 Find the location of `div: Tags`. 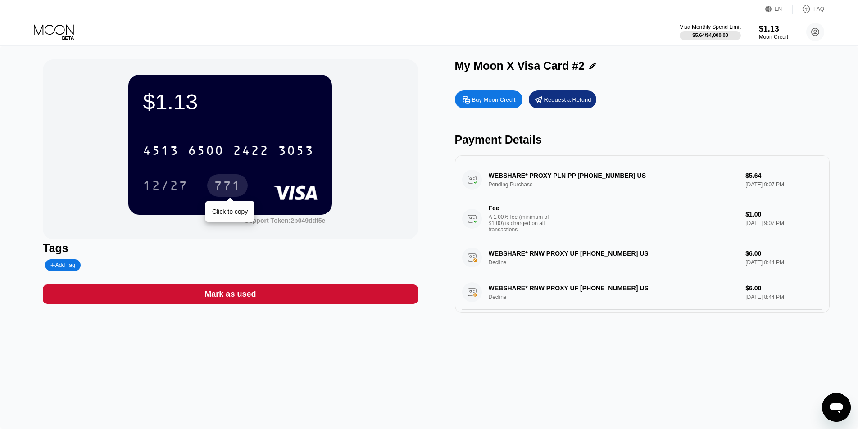

div: Tags is located at coordinates (230, 248).